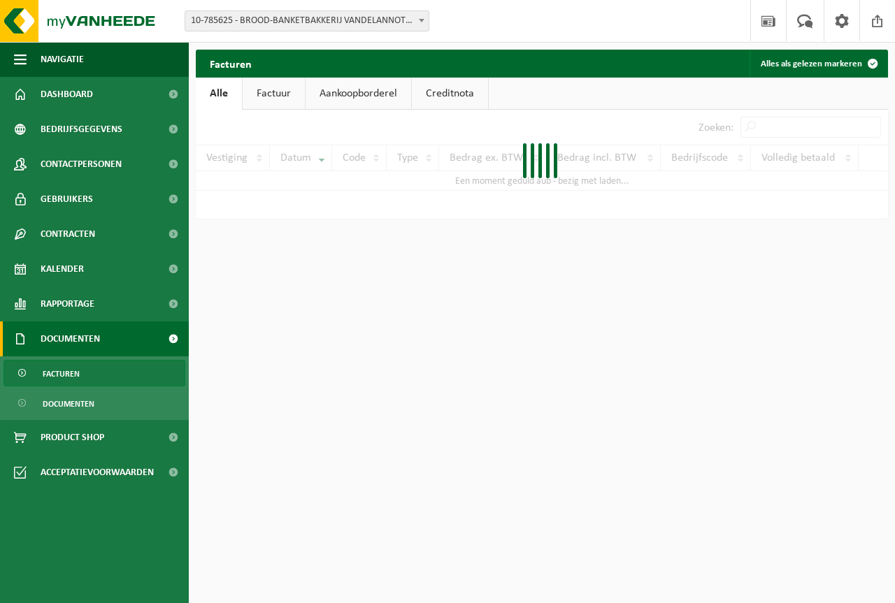  Describe the element at coordinates (66, 94) in the screenshot. I see `span: Dashboard` at that location.